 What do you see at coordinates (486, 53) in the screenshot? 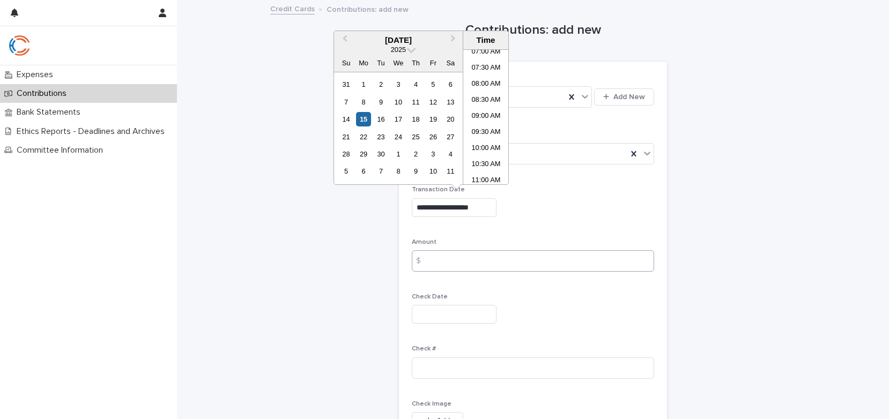
I see `li: 07:00 AM` at bounding box center [486, 53].